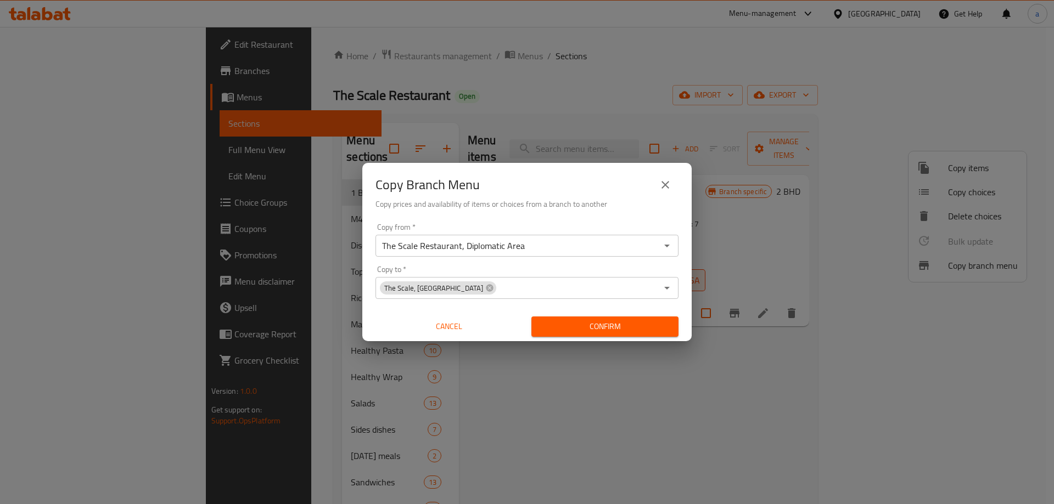 The image size is (1054, 504). What do you see at coordinates (605, 327) in the screenshot?
I see `span: Confirm` at bounding box center [605, 327].